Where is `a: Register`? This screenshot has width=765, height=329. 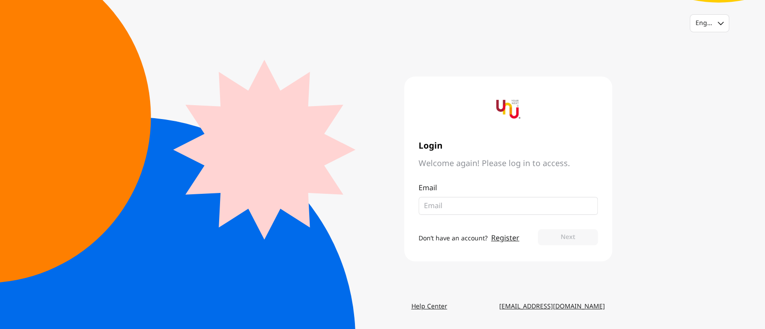
a: Register is located at coordinates (505, 238).